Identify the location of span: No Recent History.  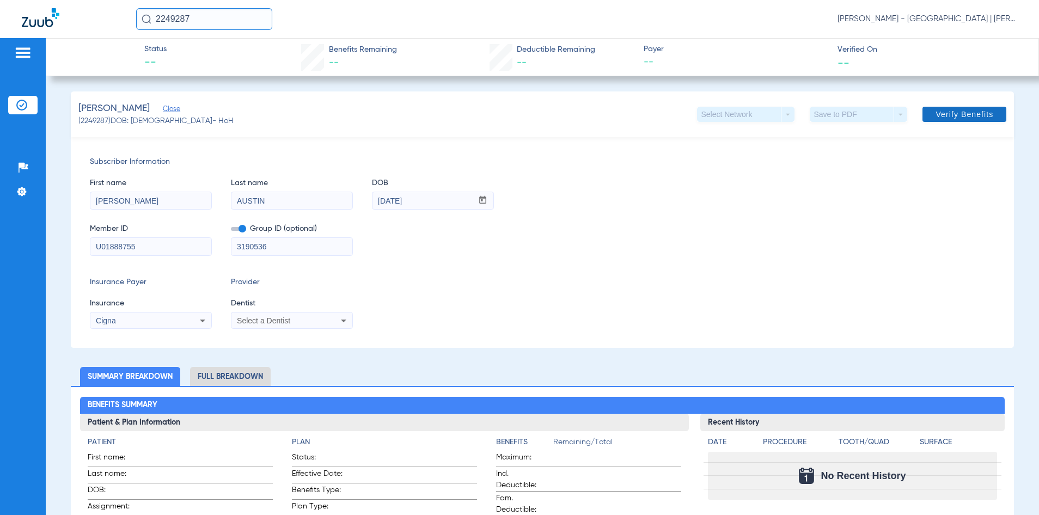
(863, 476).